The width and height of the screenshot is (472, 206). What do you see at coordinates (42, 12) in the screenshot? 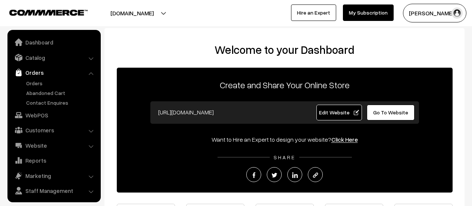
I see `a: COMMMERCE` at bounding box center [42, 12].